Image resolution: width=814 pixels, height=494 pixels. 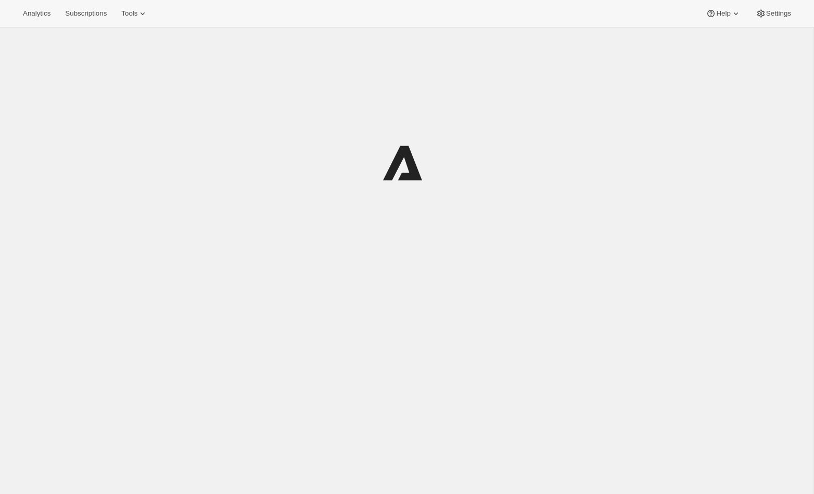 What do you see at coordinates (36, 14) in the screenshot?
I see `span: Analytics` at bounding box center [36, 14].